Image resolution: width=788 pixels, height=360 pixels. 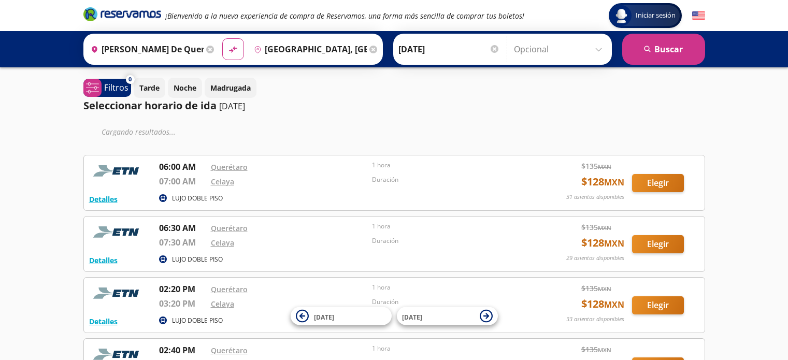 What do you see at coordinates (230, 88) in the screenshot?
I see `p: Madrugada` at bounding box center [230, 88].